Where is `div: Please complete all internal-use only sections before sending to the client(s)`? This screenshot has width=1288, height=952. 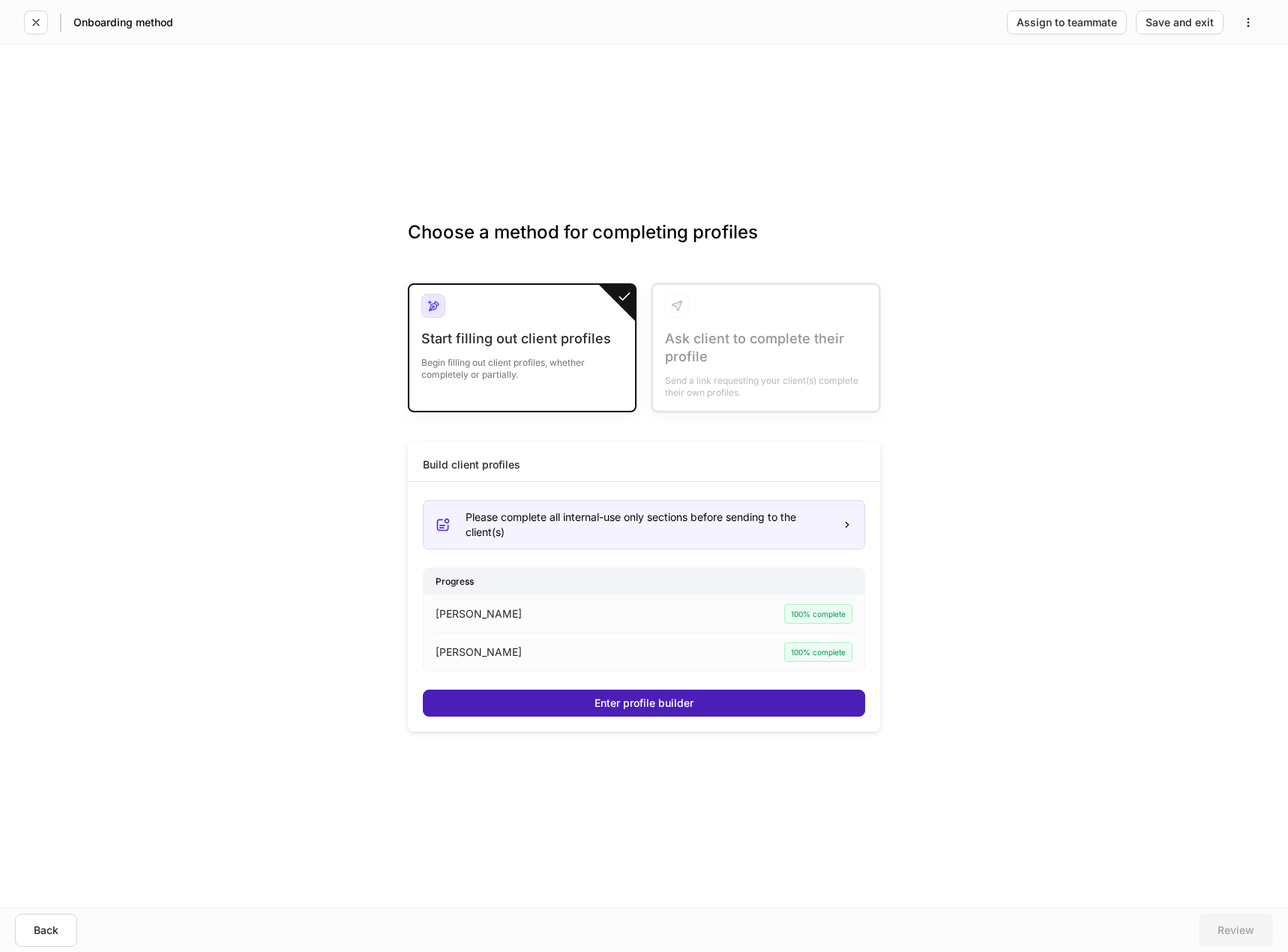
div: Please complete all internal-use only sections before sending to the client(s) is located at coordinates (648, 525).